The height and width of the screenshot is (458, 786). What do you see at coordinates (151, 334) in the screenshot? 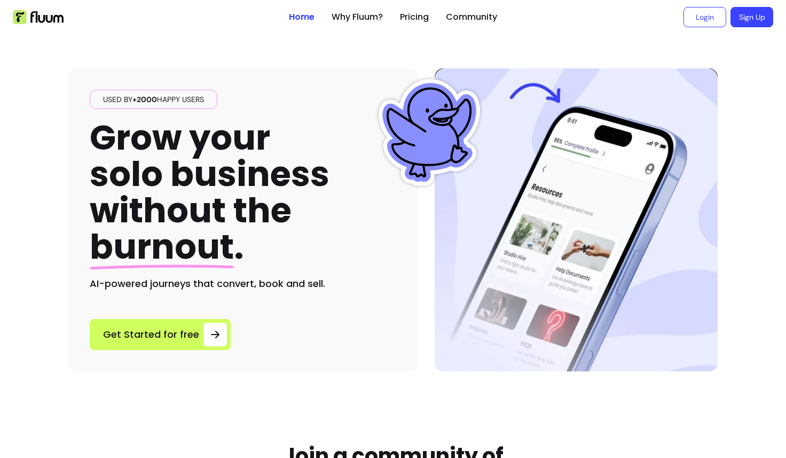
I see `span: Get Started for free` at bounding box center [151, 334].